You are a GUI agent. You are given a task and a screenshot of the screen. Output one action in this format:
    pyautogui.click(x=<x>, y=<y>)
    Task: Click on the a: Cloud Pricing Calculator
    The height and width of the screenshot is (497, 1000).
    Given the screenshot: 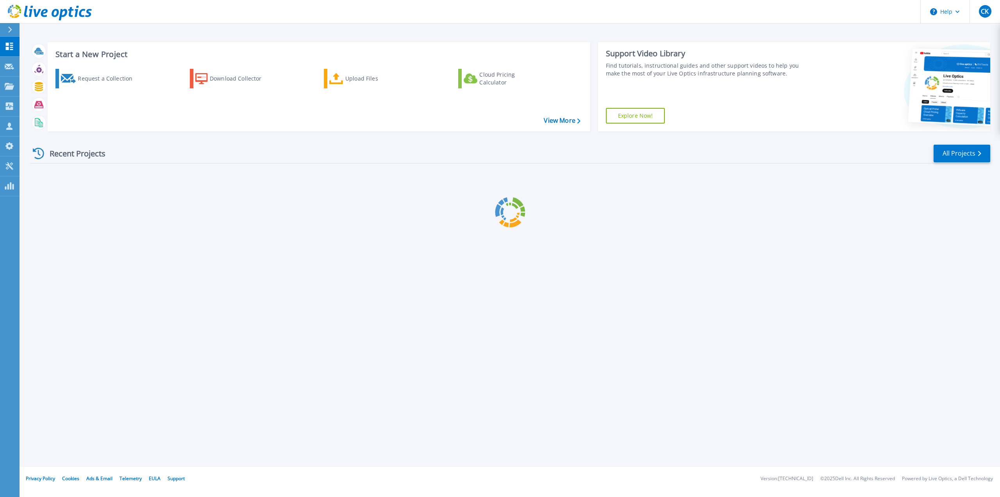 What is the action you would take?
    pyautogui.click(x=502, y=79)
    